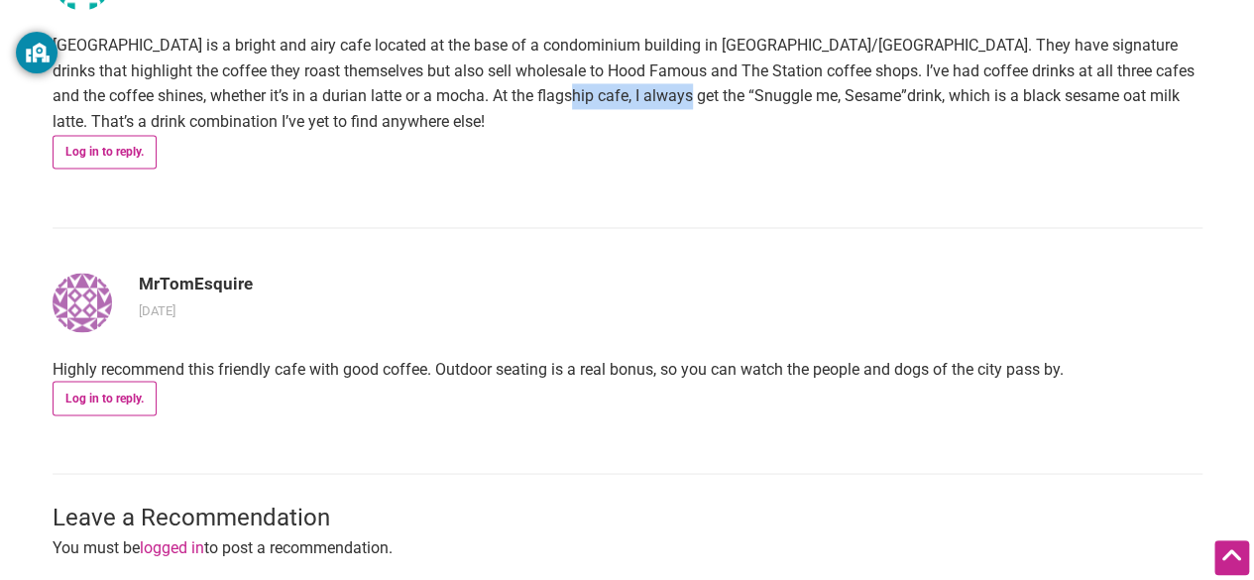  What do you see at coordinates (172, 546) in the screenshot?
I see `a: logged in` at bounding box center [172, 546].